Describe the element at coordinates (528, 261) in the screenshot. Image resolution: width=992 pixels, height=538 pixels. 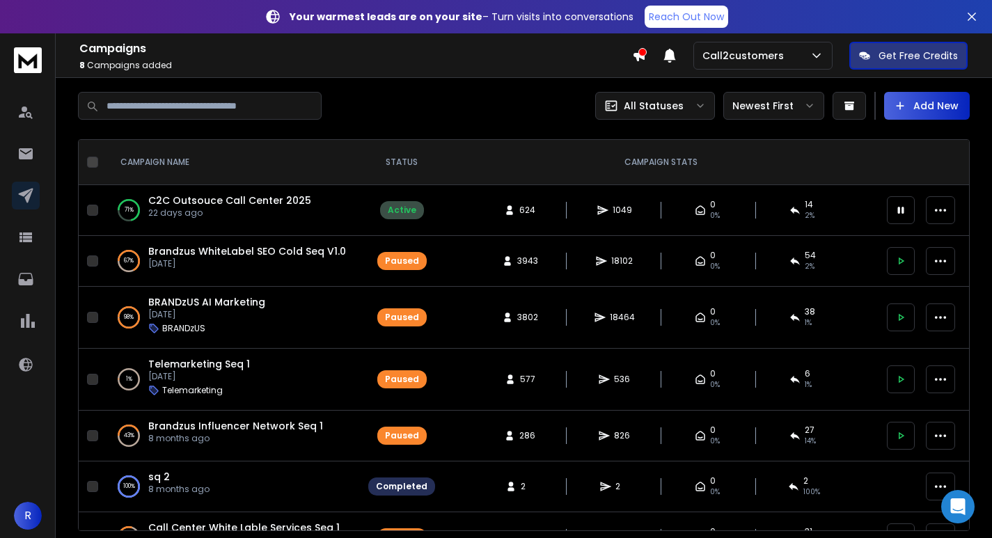
I see `span: 3943` at that location.